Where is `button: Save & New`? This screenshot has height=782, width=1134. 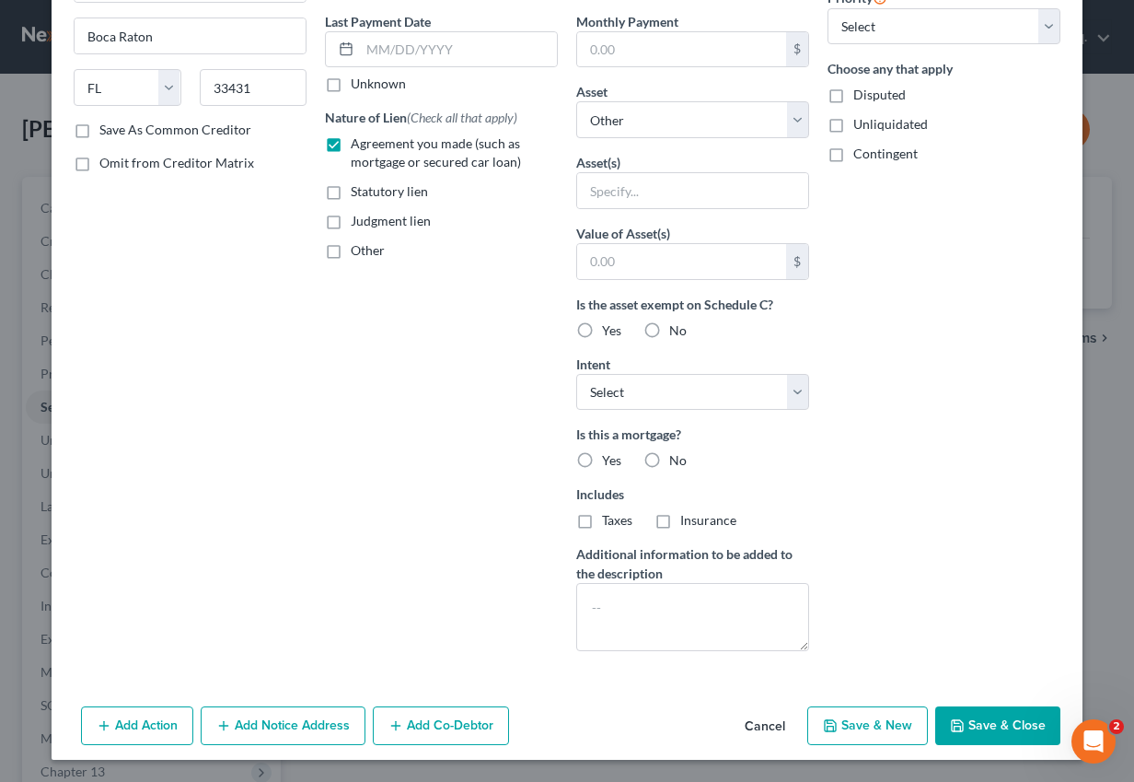
button: Save & New is located at coordinates (867, 726).